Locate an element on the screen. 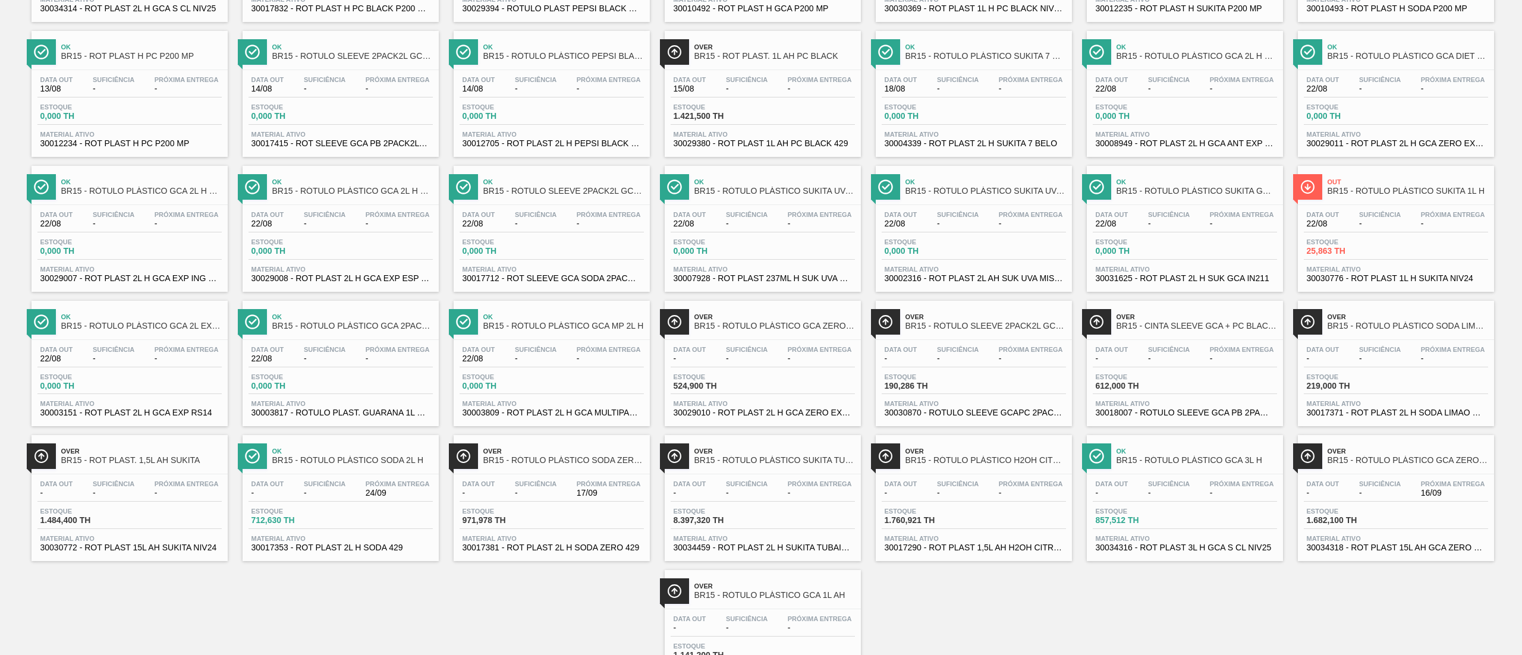 This screenshot has width=1522, height=655. span: 30017712 - ROT SLEEVE GCA SODA 2PACK2L 007 is located at coordinates (552, 278).